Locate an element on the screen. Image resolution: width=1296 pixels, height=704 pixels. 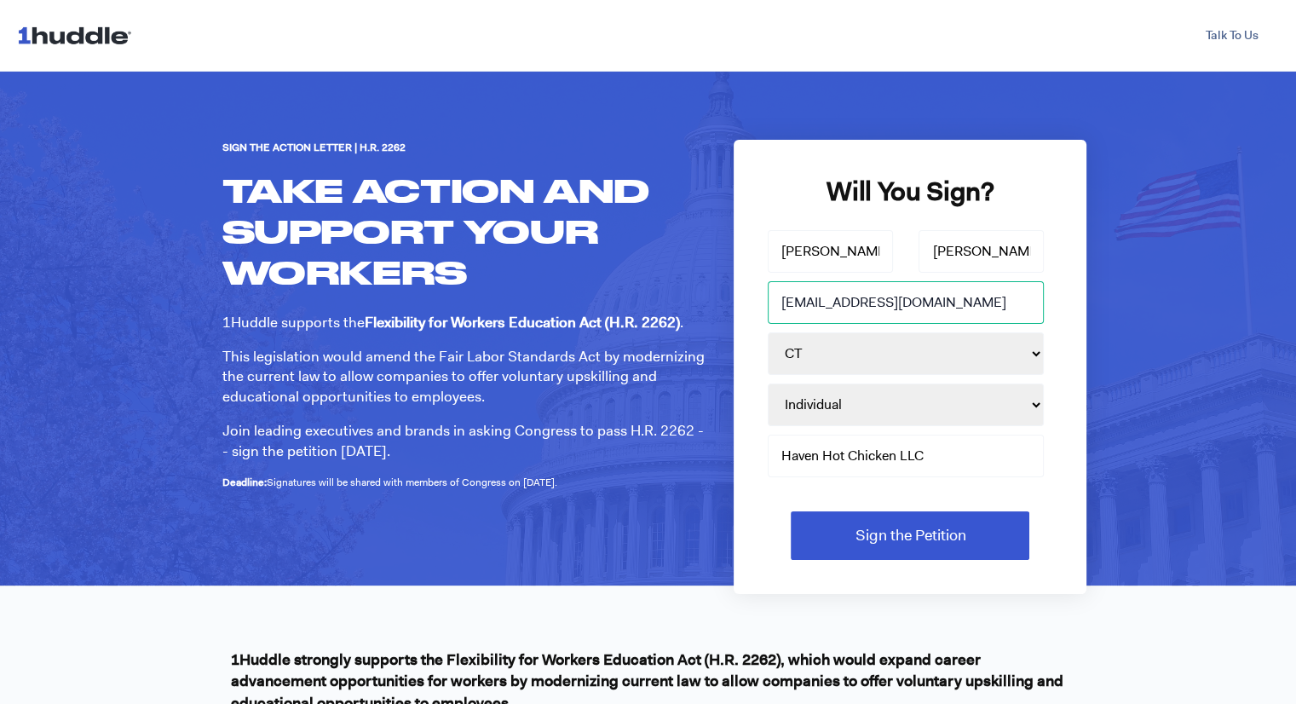
strong: Deadline: is located at coordinates (245, 482).